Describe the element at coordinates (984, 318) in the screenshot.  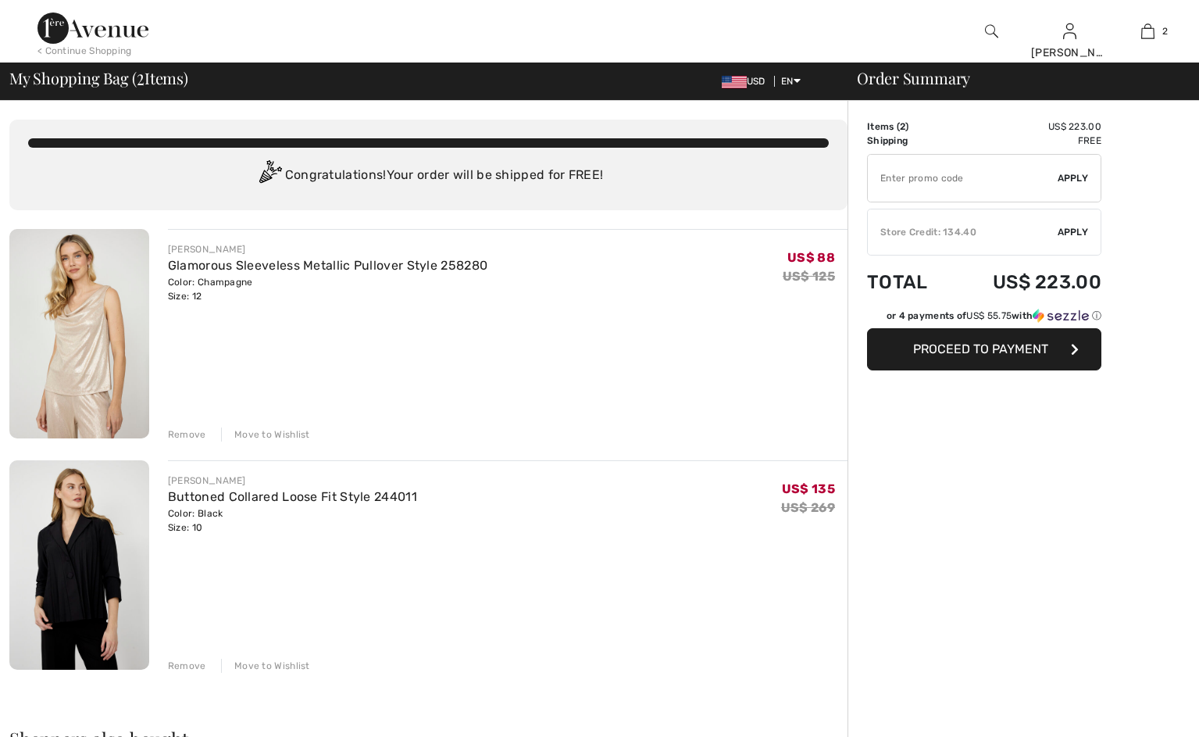
I see `div: or 4 payments ofUS$ 55.75withSezzle Click to learn more about Sezzle` at that location.